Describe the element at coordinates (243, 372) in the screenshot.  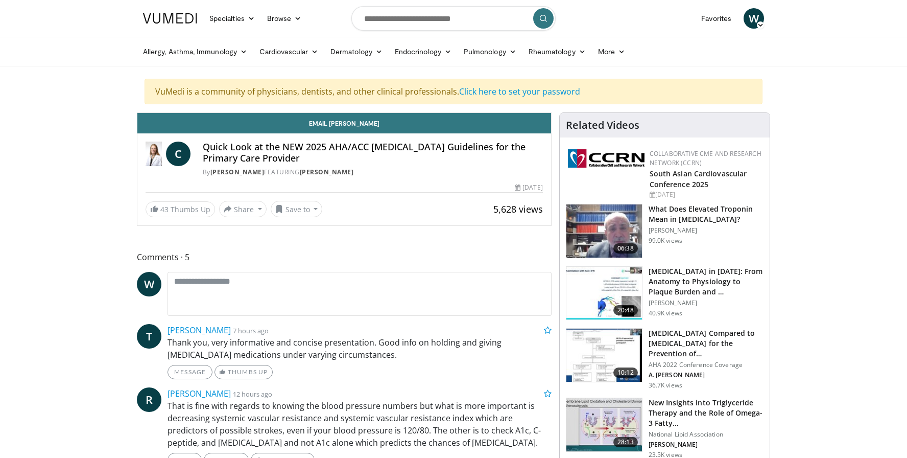
I see `a: Thumbs Up` at that location.